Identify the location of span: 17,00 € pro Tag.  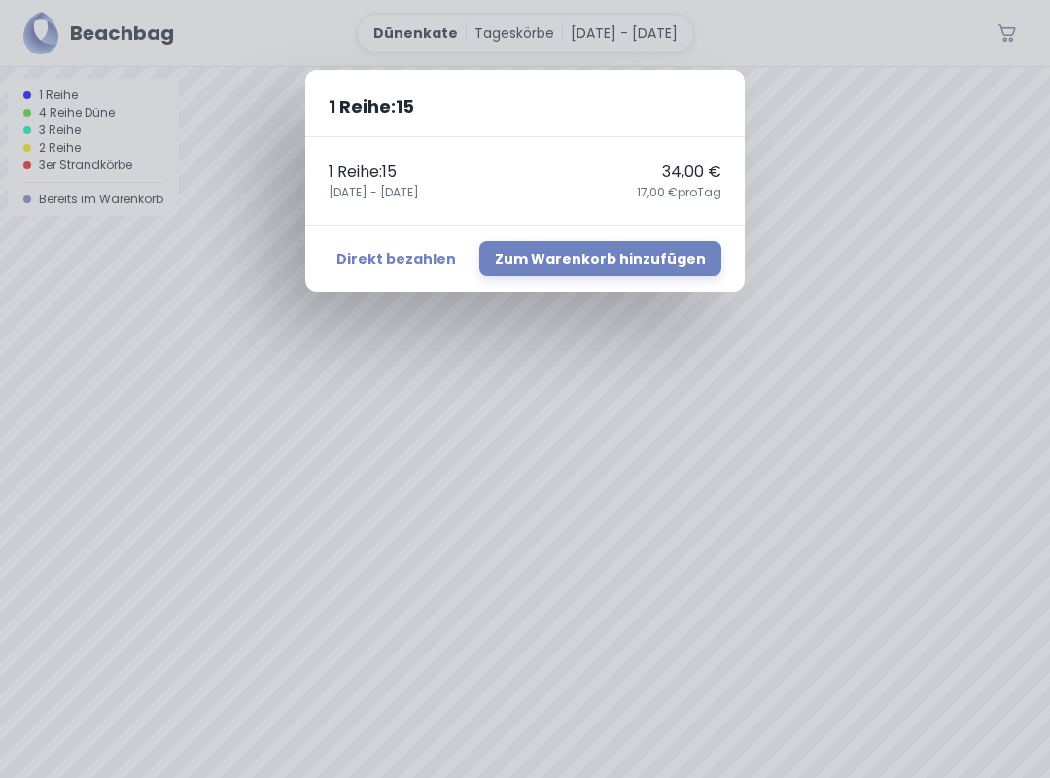
(679, 193).